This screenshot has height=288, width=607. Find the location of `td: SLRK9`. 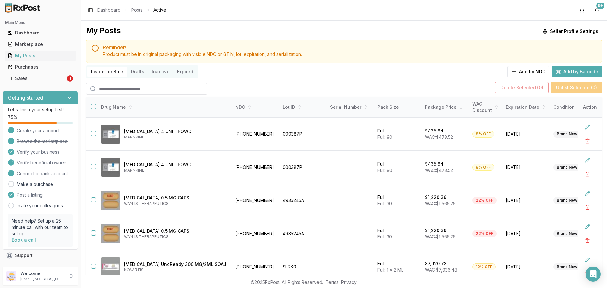

td: SLRK9 is located at coordinates (302, 267).